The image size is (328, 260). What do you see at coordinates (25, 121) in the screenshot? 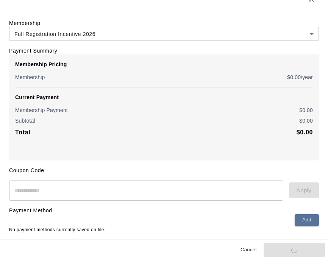
I see `p: Subtotal` at bounding box center [25, 121].